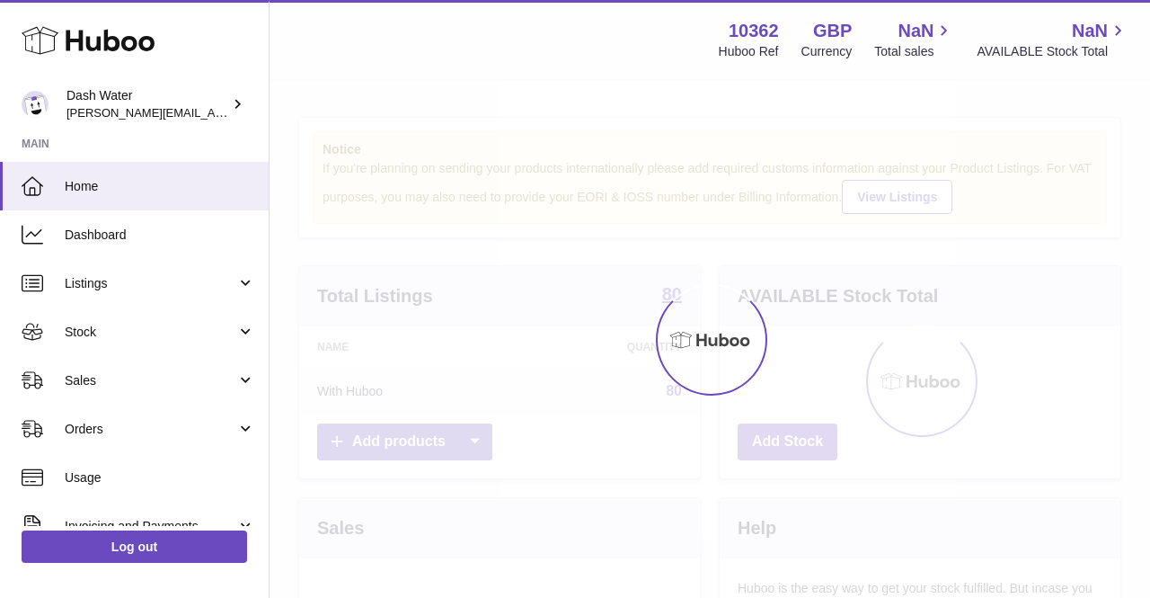 This screenshot has width=1150, height=598. What do you see at coordinates (150, 283) in the screenshot?
I see `span: Listings` at bounding box center [150, 283].